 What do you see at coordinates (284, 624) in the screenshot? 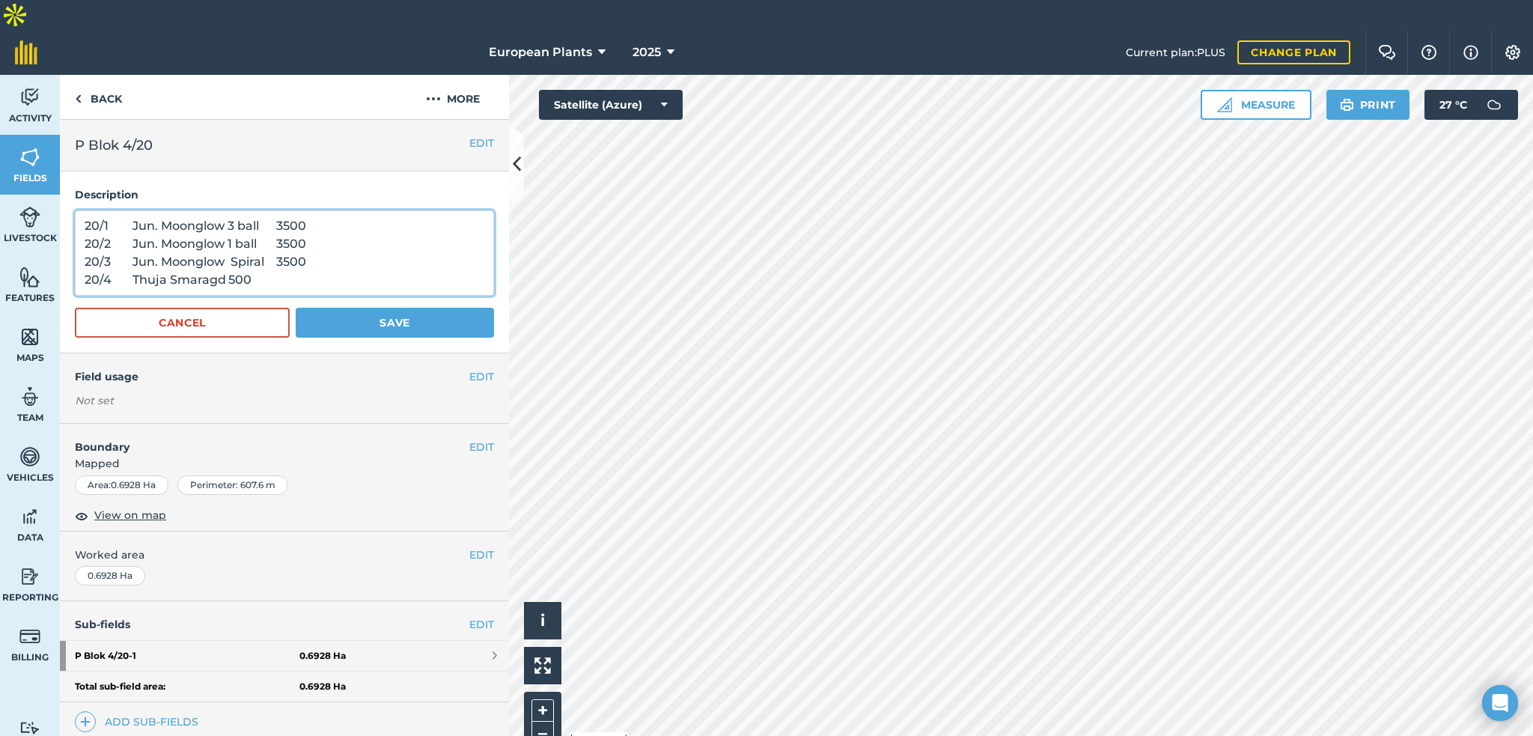
I see `h4: Sub-fields` at bounding box center [284, 624].